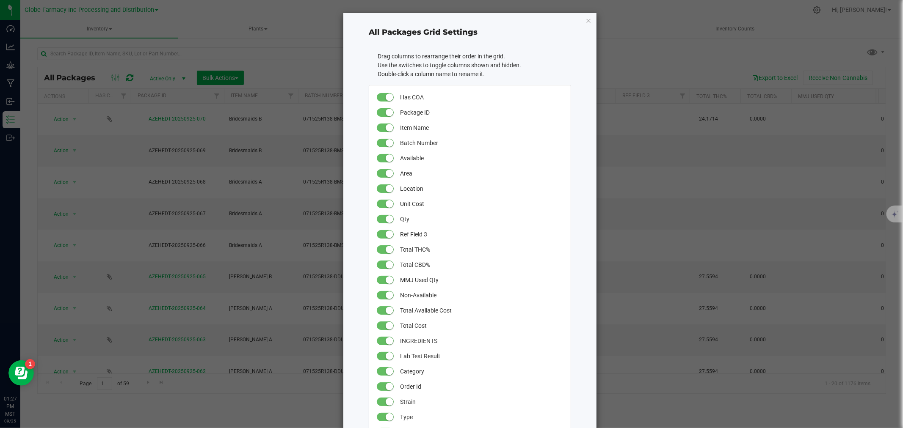  I want to click on span: Total THC%, so click(481, 250).